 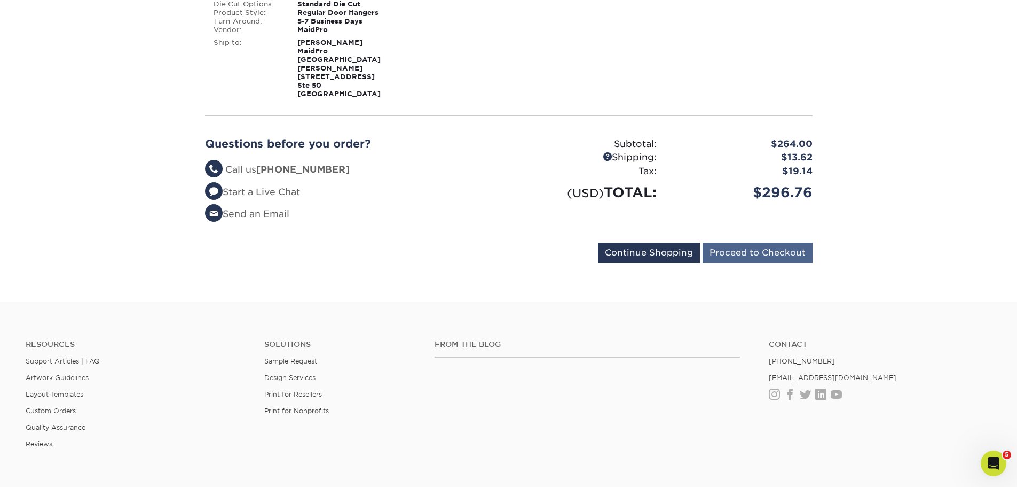 I want to click on div: TOTAL:, so click(x=587, y=192).